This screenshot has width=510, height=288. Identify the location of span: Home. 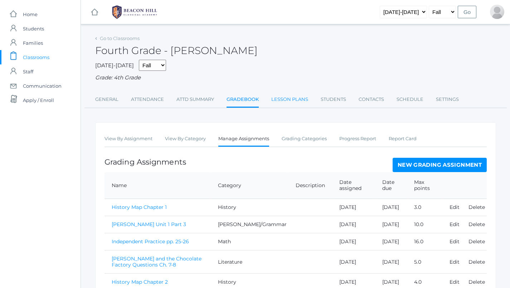
(30, 14).